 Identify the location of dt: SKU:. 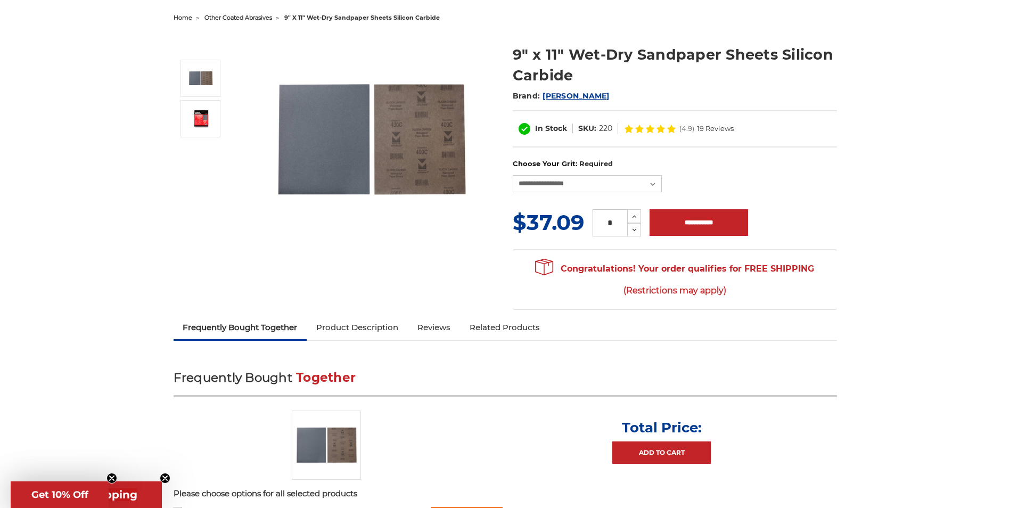
(587, 128).